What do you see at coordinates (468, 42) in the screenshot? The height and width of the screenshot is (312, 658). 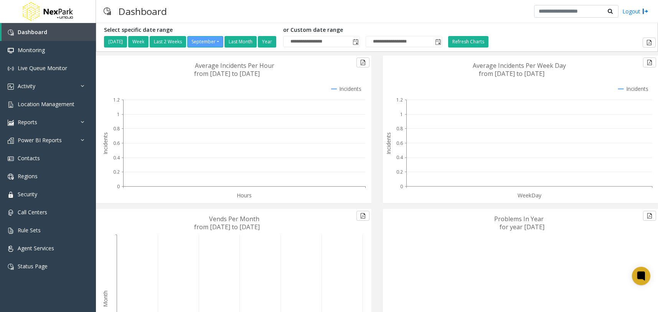 I see `button: Refresh Charts` at bounding box center [468, 42].